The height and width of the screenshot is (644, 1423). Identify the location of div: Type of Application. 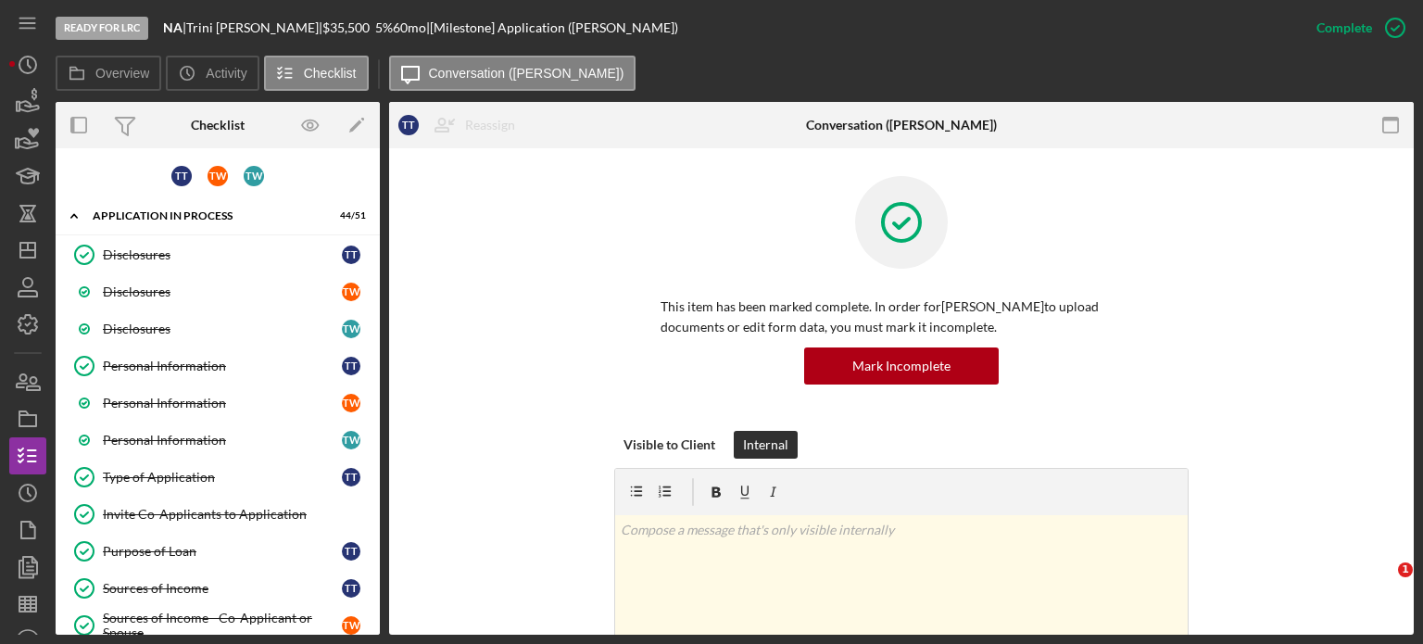
(222, 477).